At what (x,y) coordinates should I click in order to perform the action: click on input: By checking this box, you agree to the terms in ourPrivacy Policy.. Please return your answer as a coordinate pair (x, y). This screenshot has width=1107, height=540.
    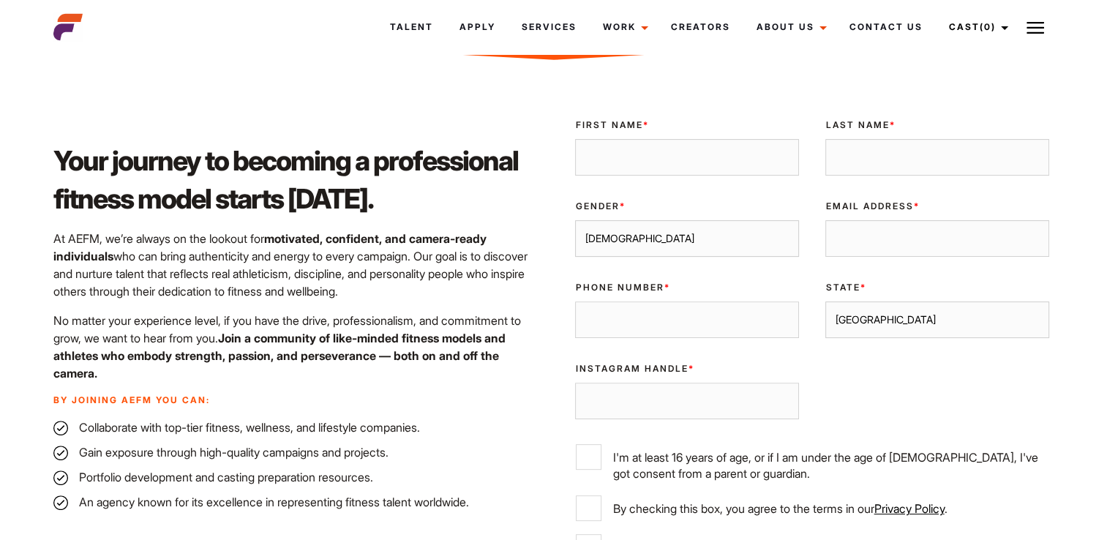
    Looking at the image, I should click on (588, 508).